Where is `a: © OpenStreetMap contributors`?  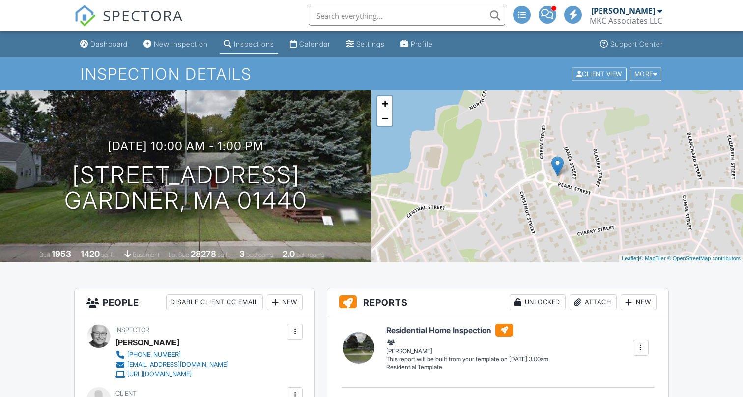
a: © OpenStreetMap contributors is located at coordinates (704, 259).